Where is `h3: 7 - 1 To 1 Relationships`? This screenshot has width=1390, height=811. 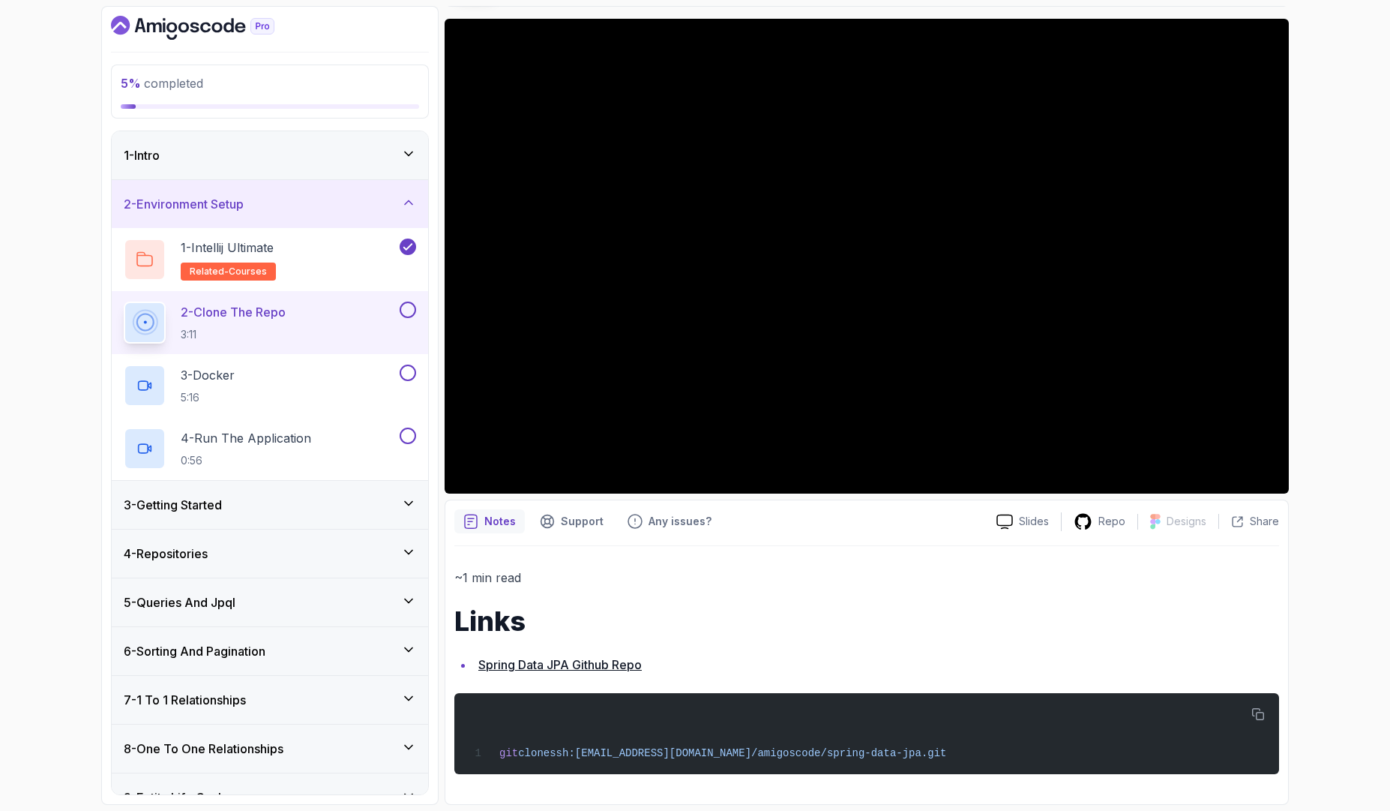 h3: 7 - 1 To 1 Relationships is located at coordinates (184, 700).